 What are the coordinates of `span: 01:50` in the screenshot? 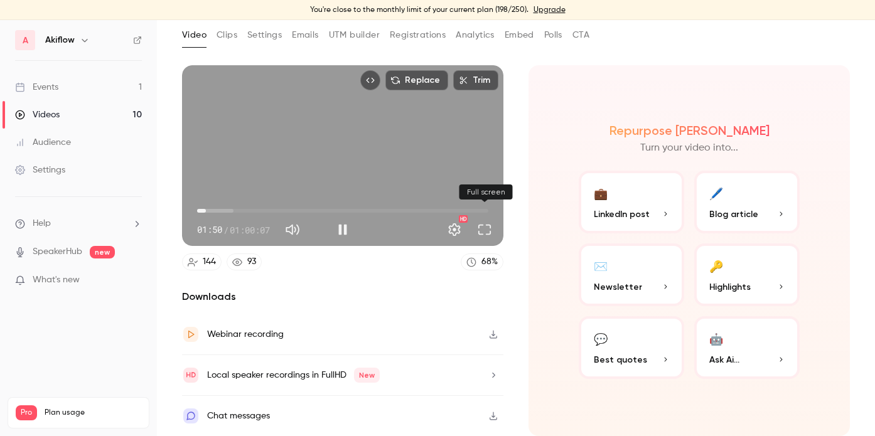 It's located at (210, 230).